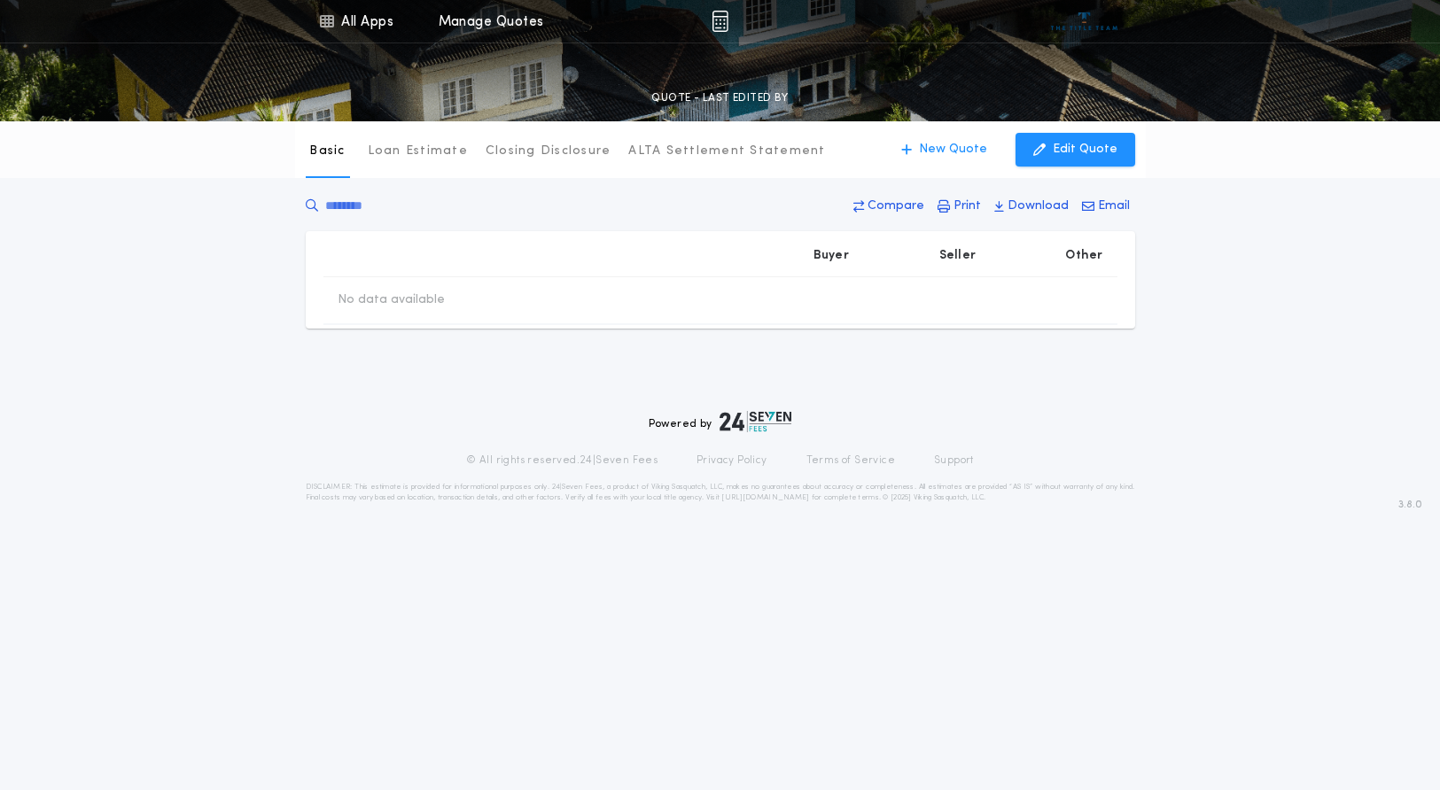  Describe the element at coordinates (889, 206) in the screenshot. I see `button: Compare` at that location.